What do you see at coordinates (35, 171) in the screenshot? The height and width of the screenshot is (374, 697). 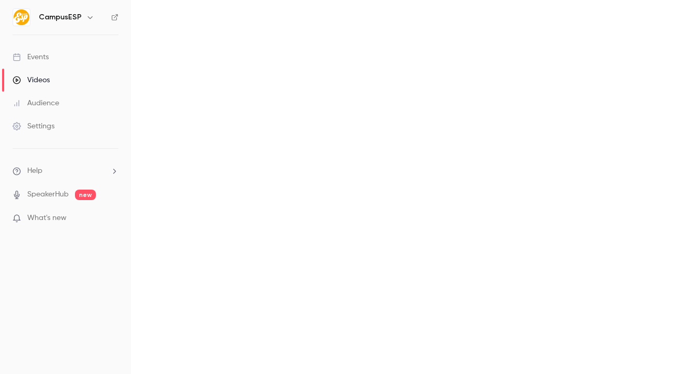 I see `span: Help` at bounding box center [35, 171].